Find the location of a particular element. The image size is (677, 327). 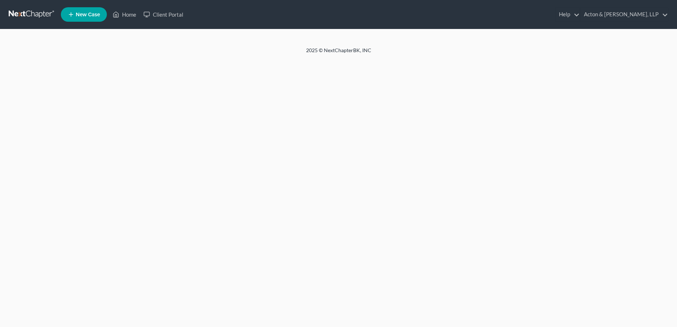

new-legal-case-button: New Case is located at coordinates (84, 14).